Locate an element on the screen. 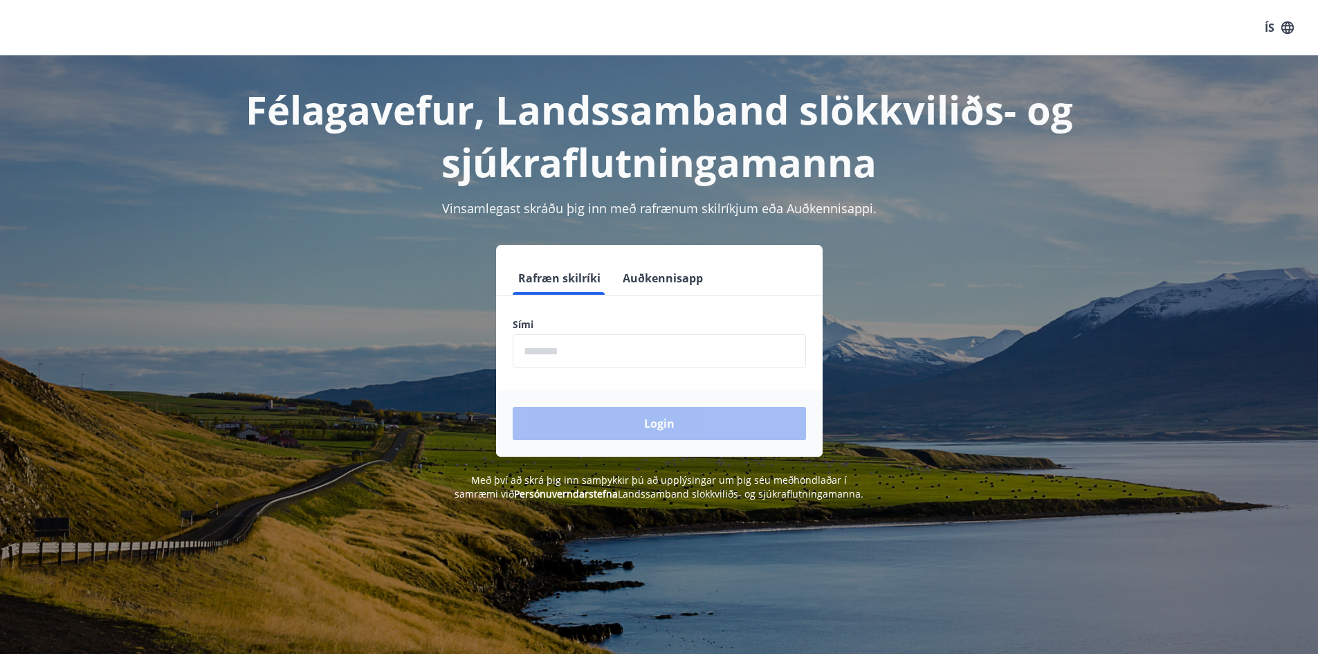 The width and height of the screenshot is (1318, 654). label: Sími is located at coordinates (659, 324).